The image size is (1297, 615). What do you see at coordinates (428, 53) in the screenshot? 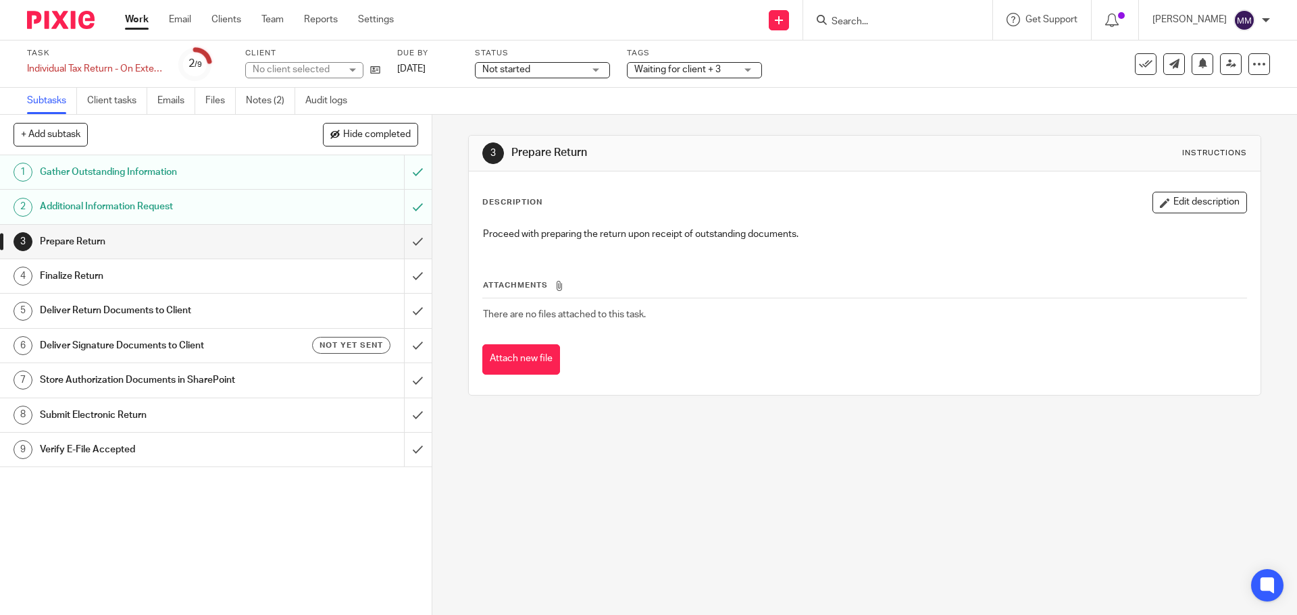
I see `label: Due by` at bounding box center [428, 53].